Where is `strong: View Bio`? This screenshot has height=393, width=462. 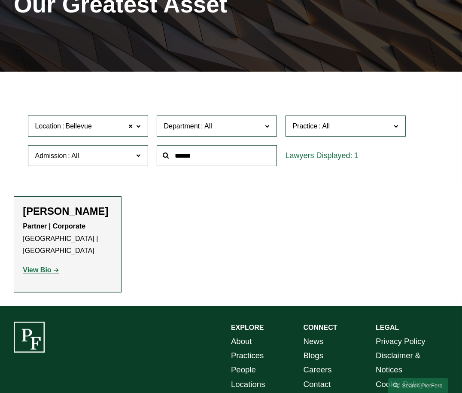 strong: View Bio is located at coordinates (37, 269).